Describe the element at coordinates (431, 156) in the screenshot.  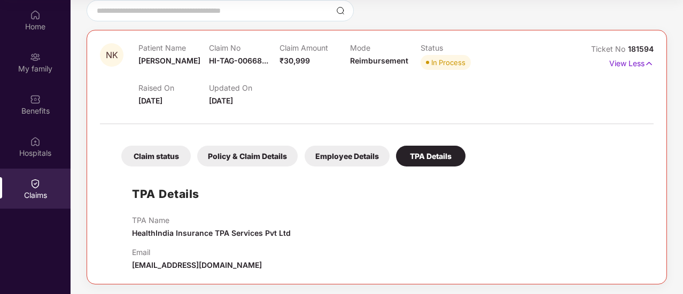
I see `div: TPA Details` at that location.